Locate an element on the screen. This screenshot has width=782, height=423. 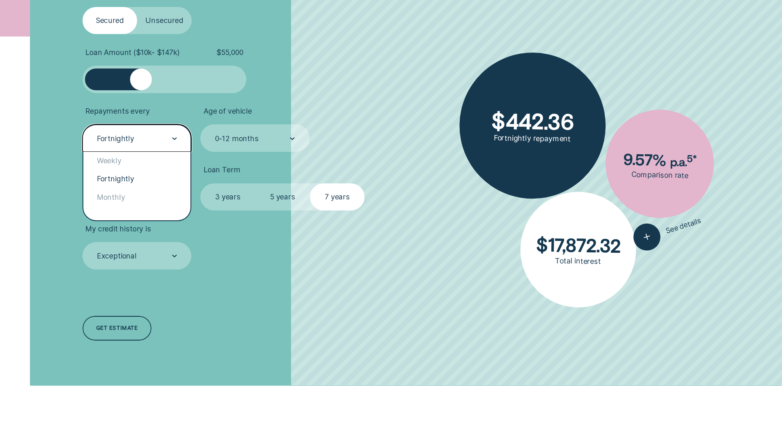
label: 7 years is located at coordinates (337, 197).